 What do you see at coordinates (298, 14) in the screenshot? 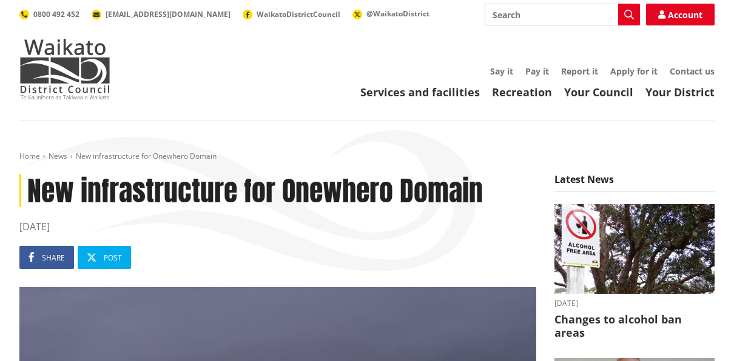
I see `span: WaikatoDistrictCouncil` at bounding box center [298, 14].